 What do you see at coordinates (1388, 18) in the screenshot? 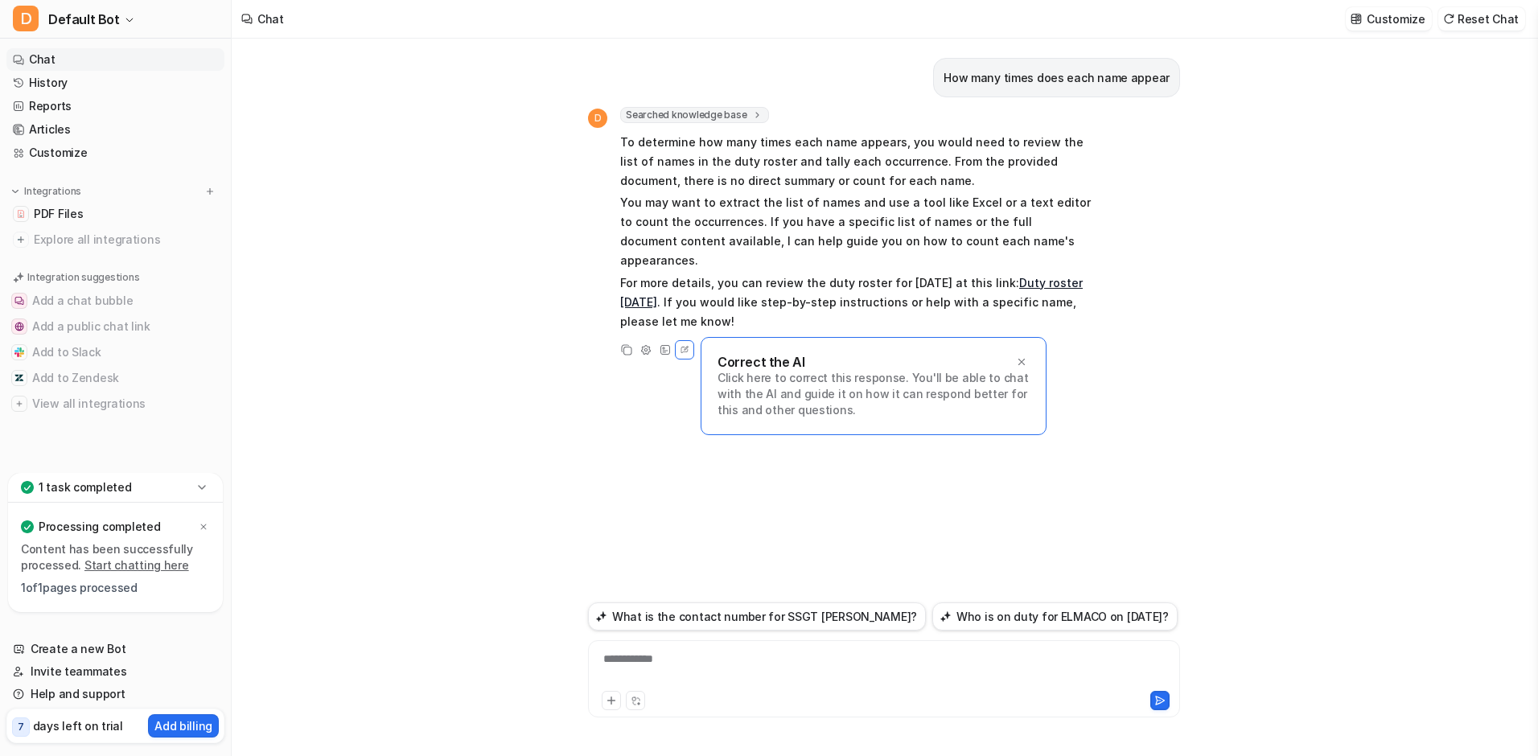
I see `button: Customize` at bounding box center [1388, 18].